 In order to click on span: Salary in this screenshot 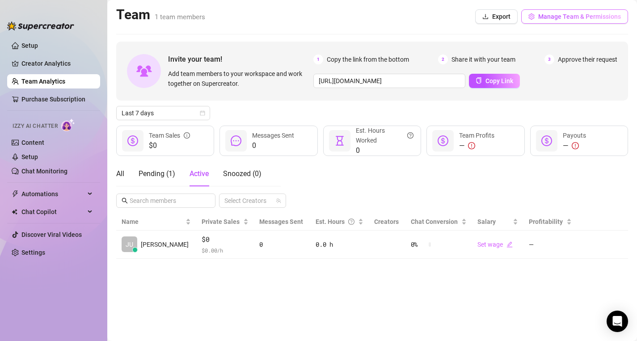, I will do `click(487, 222)`.